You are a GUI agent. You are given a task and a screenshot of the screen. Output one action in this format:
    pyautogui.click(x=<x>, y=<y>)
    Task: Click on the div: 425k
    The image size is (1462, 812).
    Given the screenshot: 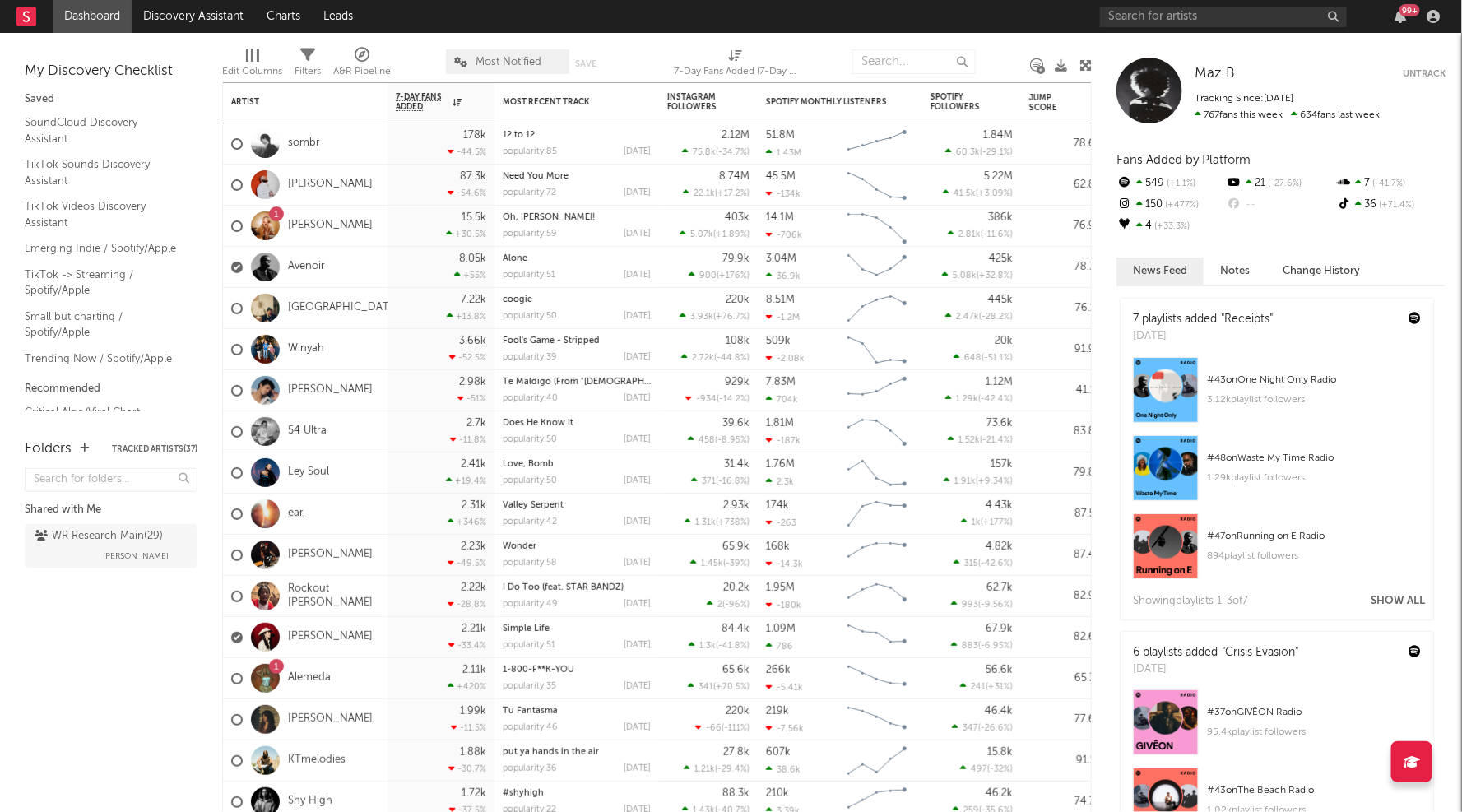 What is the action you would take?
    pyautogui.click(x=1000, y=258)
    